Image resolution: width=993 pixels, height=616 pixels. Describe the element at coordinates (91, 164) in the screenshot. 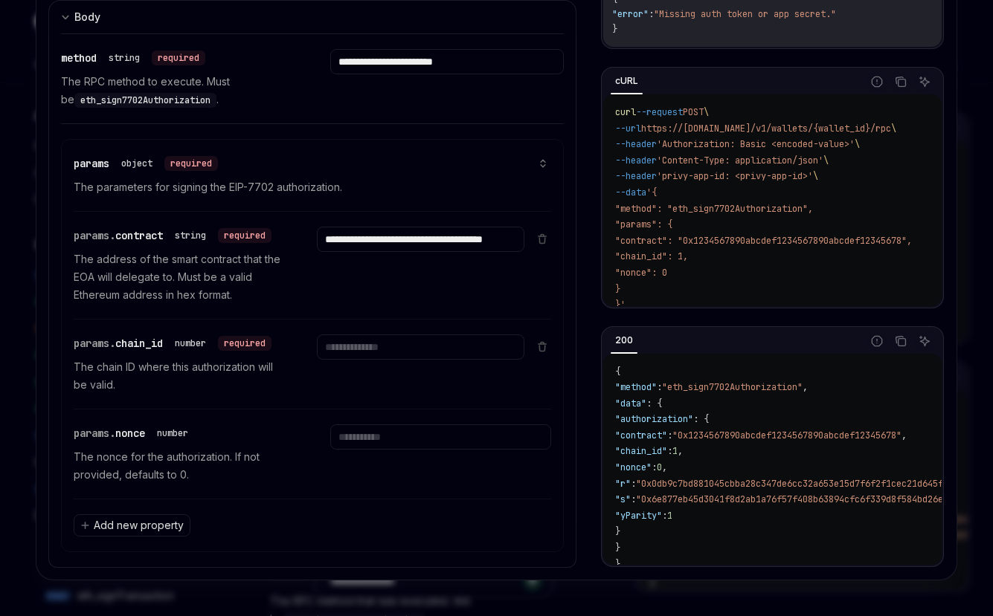

I see `span: params` at that location.